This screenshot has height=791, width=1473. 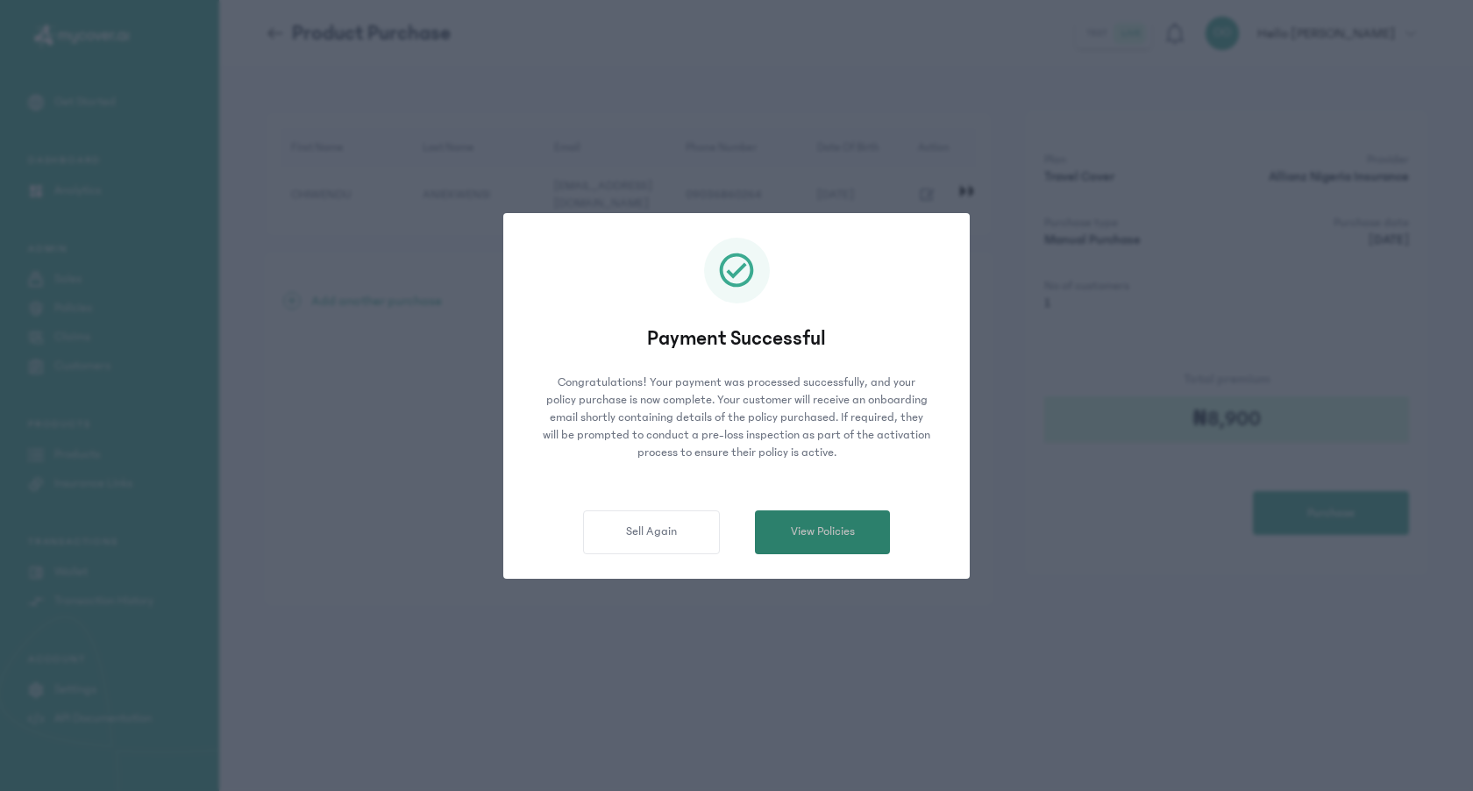 What do you see at coordinates (736, 417) in the screenshot?
I see `p: Congratulations! Your payment was processed successfully, and your policy purchase is now complet...` at bounding box center [736, 417].